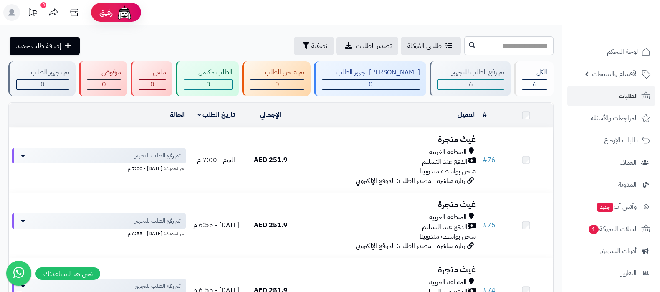 The height and width of the screenshot is (292, 660). Describe the element at coordinates (471, 72) in the screenshot. I see `div: تم رفع الطلب للتجهيز` at that location.